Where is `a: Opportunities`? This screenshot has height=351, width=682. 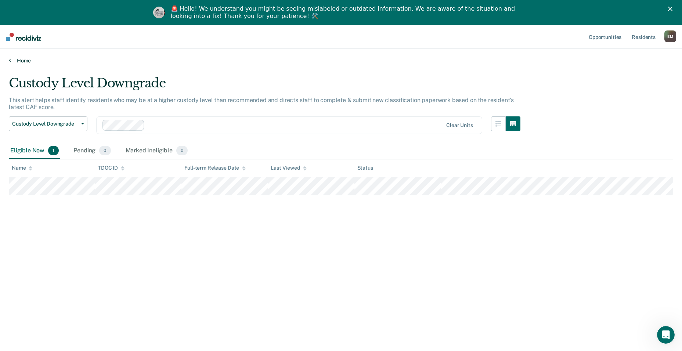 a: Opportunities is located at coordinates (605, 37).